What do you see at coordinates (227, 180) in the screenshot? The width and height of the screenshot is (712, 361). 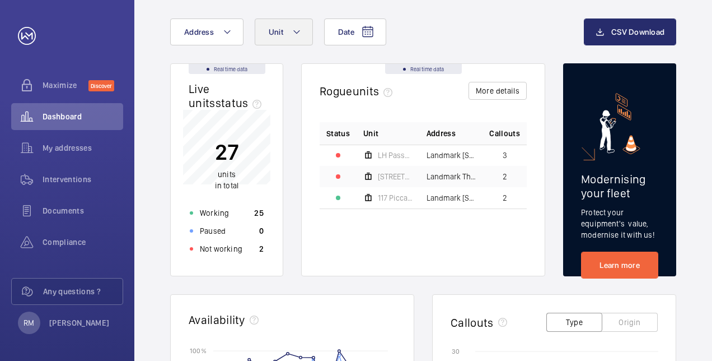 I see `p: in total` at bounding box center [227, 180].